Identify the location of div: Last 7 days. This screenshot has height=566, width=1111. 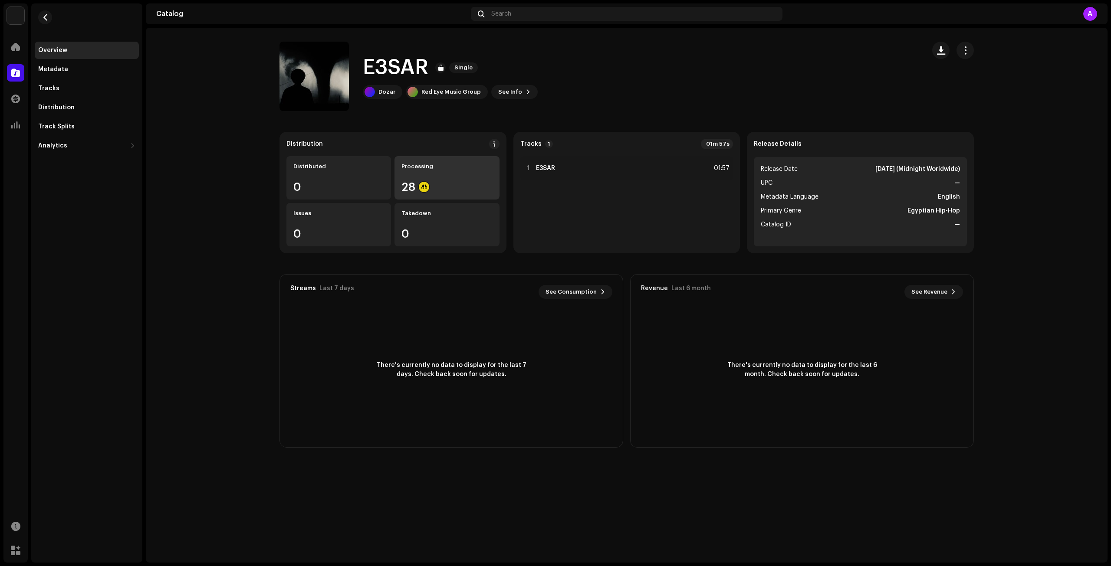
(337, 289).